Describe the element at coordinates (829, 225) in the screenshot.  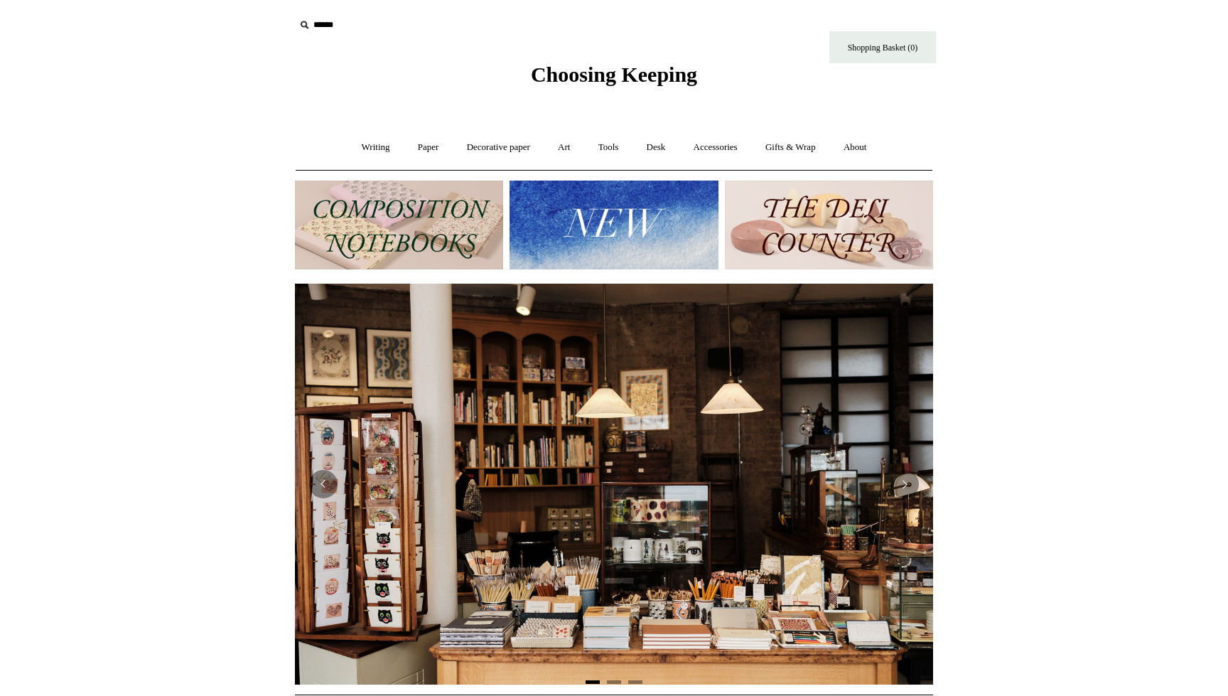
I see `img: The Deli Counter` at that location.